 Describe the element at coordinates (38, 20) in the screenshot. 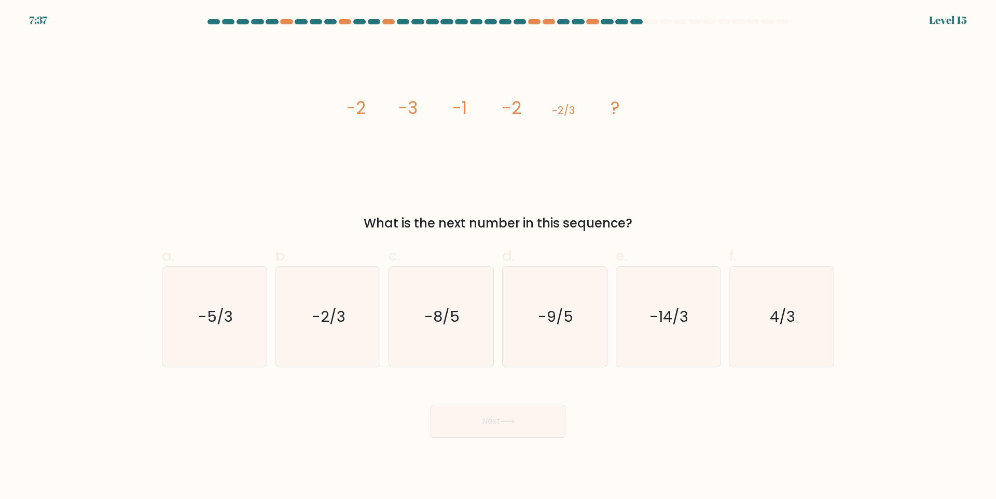

I see `div: 7:37` at that location.